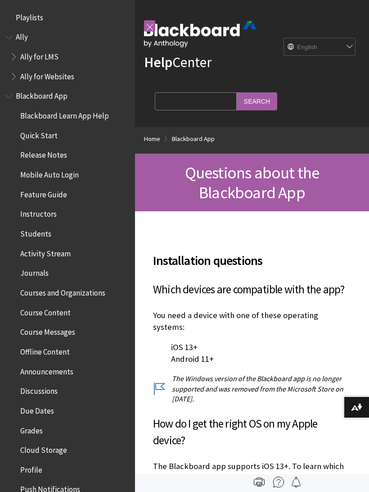  Describe the element at coordinates (178, 62) in the screenshot. I see `a: HelpCenter` at that location.